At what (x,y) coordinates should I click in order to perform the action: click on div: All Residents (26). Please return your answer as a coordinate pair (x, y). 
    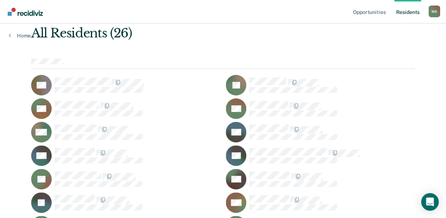
    Looking at the image, I should click on (185, 33).